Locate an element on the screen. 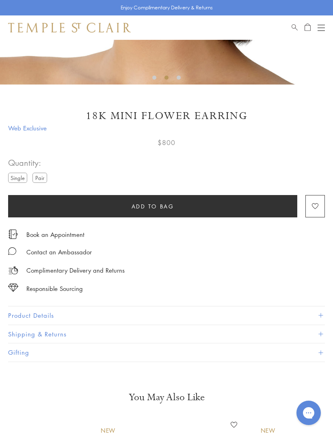  h3: You May Also Like is located at coordinates (167, 398).